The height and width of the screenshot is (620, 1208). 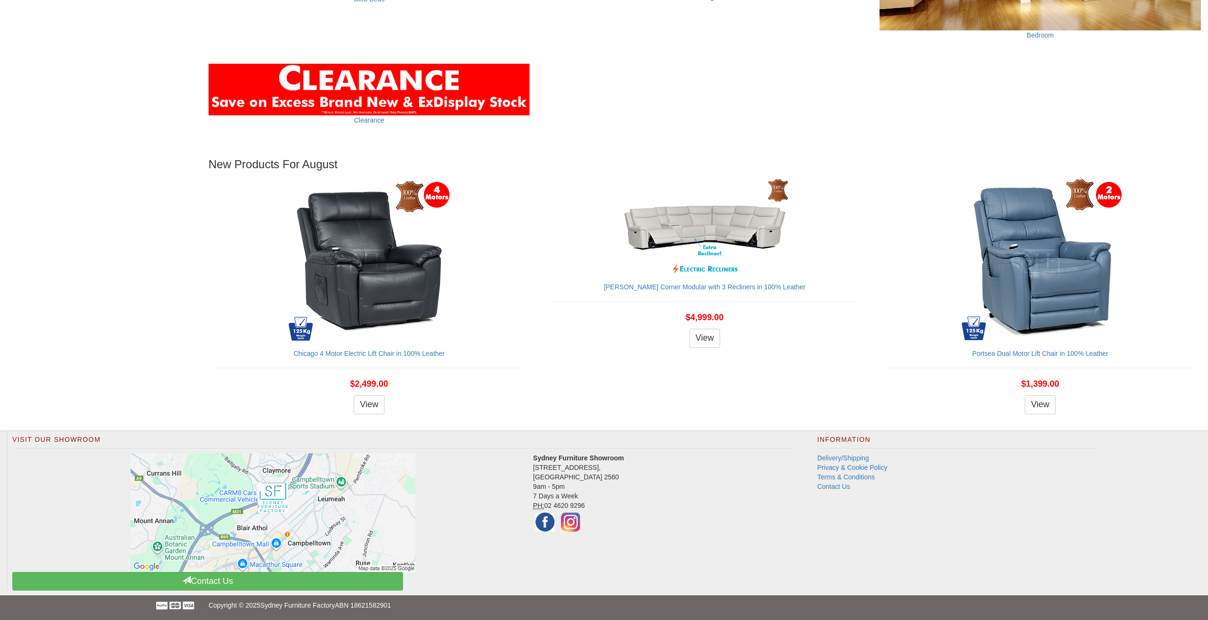 What do you see at coordinates (1041, 261) in the screenshot?
I see `img: Portsea Dual Motor Lift Chair in 100% Leather` at bounding box center [1041, 261].